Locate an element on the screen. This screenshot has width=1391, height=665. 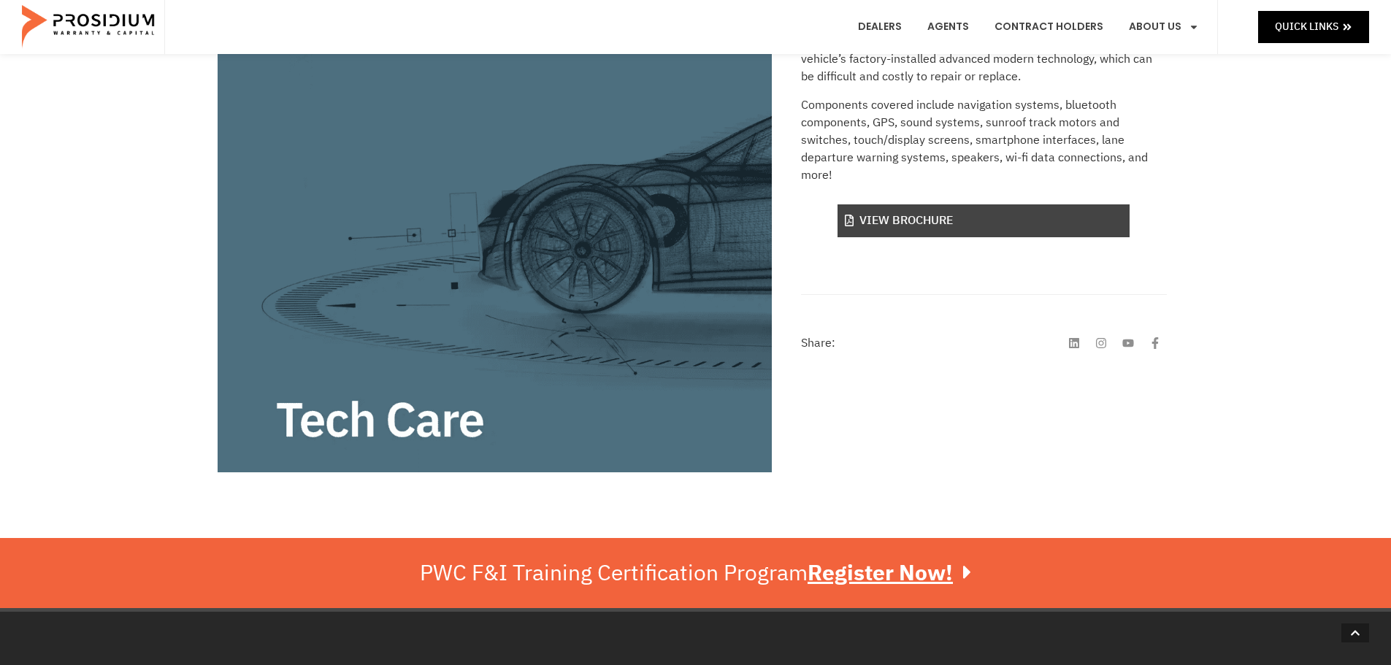
h4: Share: is located at coordinates (818, 343).